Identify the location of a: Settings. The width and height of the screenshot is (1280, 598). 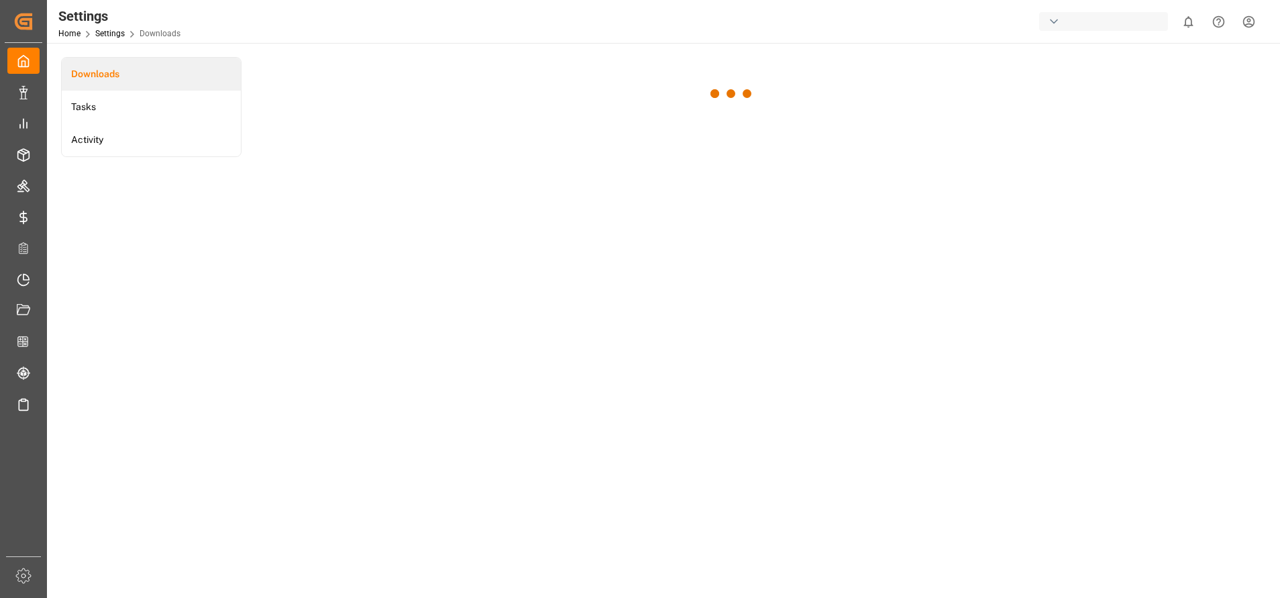
(110, 34).